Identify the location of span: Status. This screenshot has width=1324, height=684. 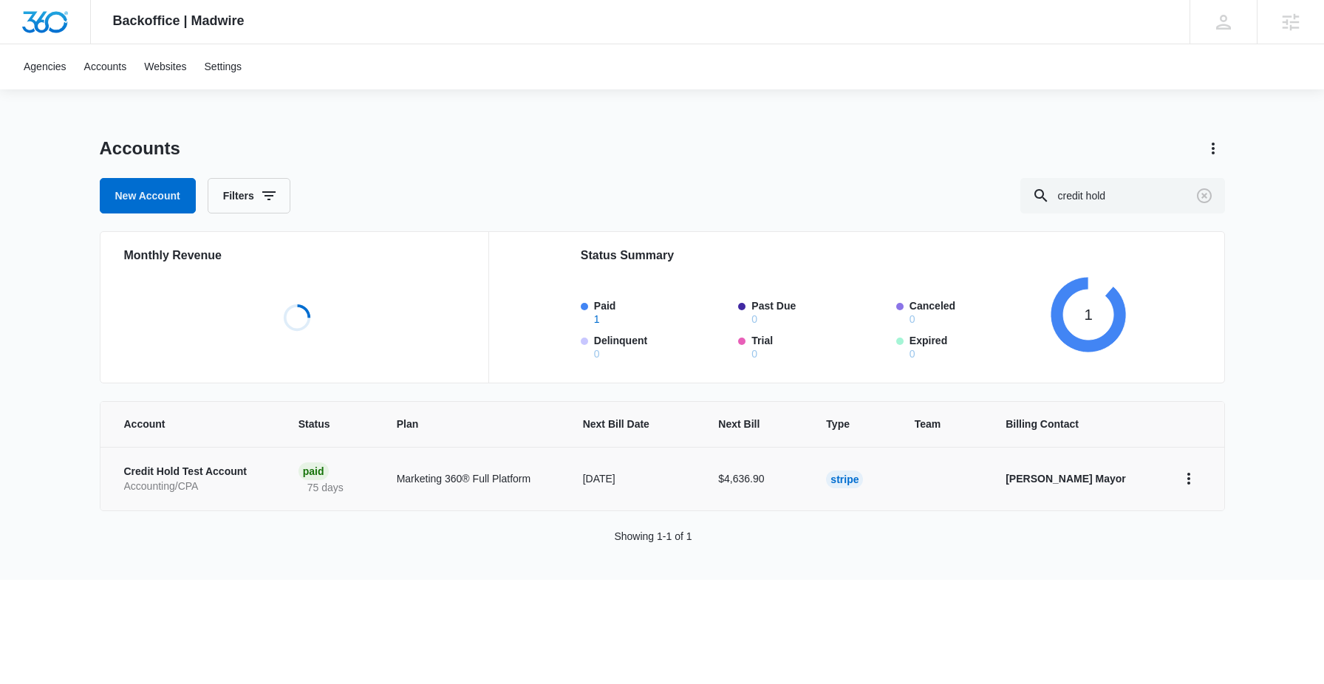
(319, 424).